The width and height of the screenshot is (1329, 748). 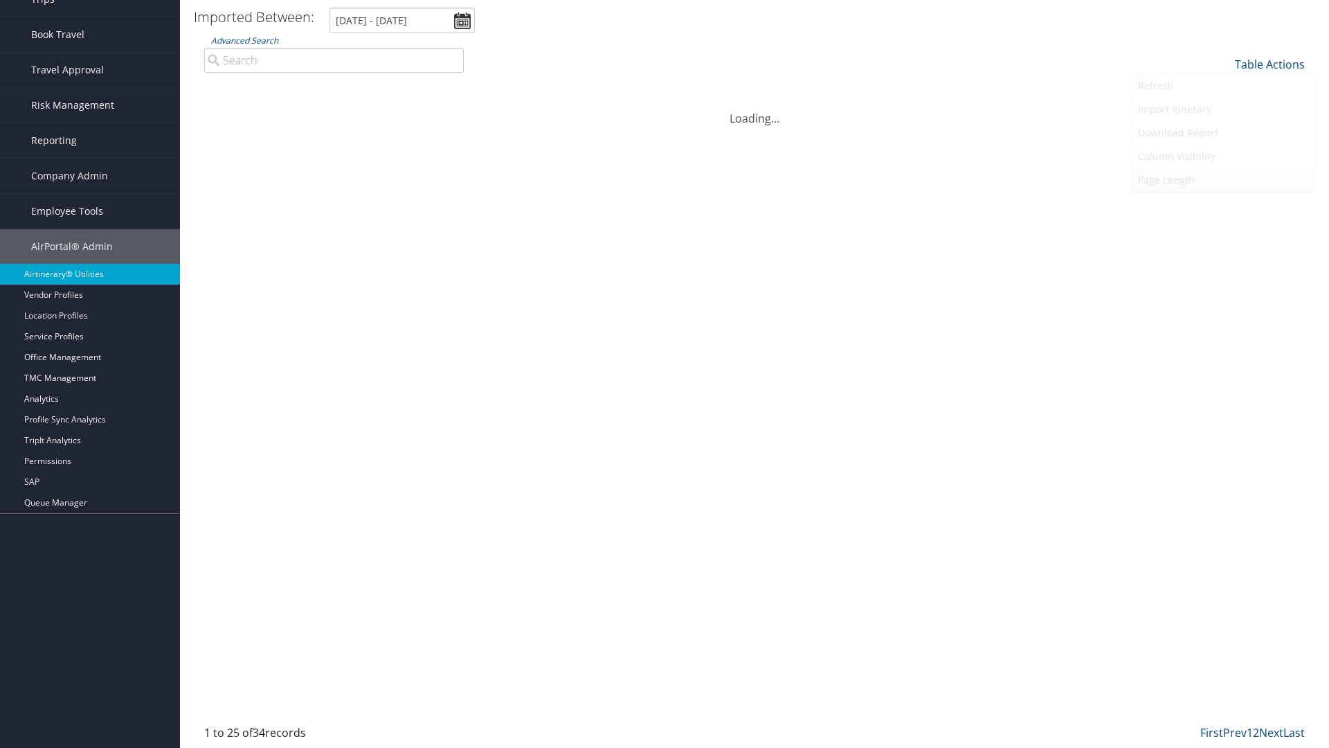 What do you see at coordinates (72, 246) in the screenshot?
I see `span: AirPortal® Admin` at bounding box center [72, 246].